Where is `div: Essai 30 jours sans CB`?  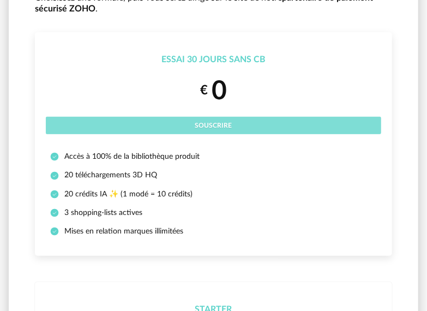 div: Essai 30 jours sans CB is located at coordinates (213, 59).